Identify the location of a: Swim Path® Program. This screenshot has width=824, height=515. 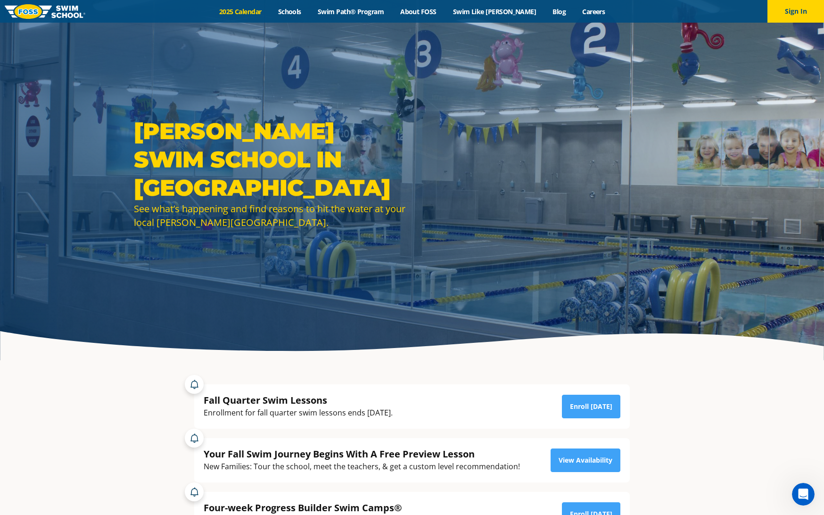
(350, 11).